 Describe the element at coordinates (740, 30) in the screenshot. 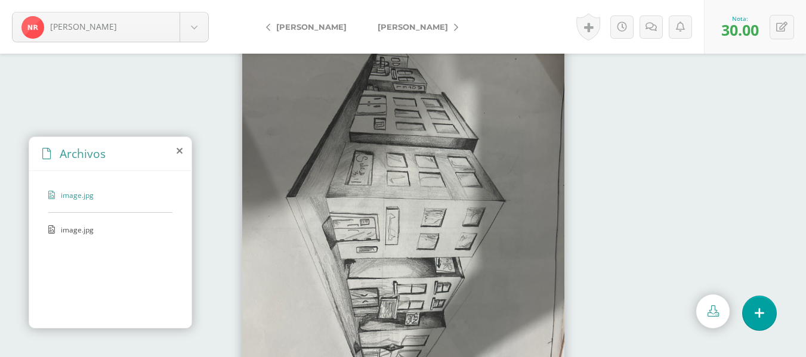

I see `span: 30.00` at that location.